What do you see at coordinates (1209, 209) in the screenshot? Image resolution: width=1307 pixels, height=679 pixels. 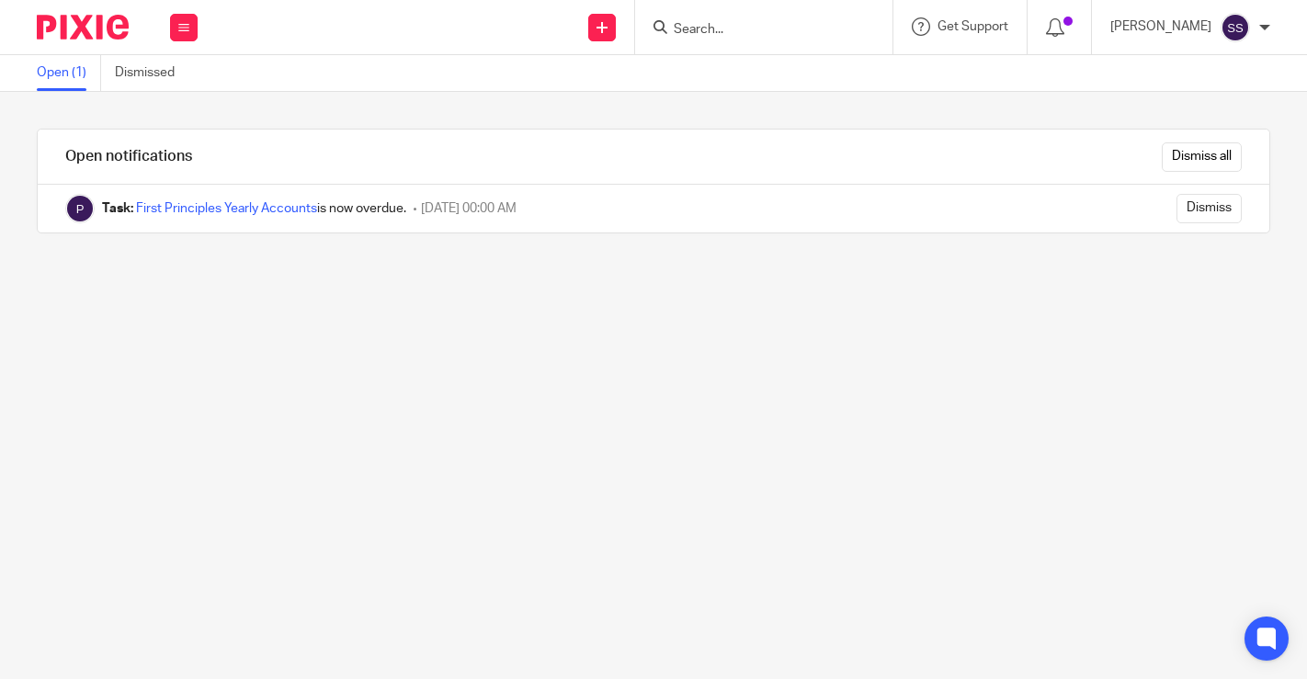 I see `input: Dismiss` at bounding box center [1209, 209].